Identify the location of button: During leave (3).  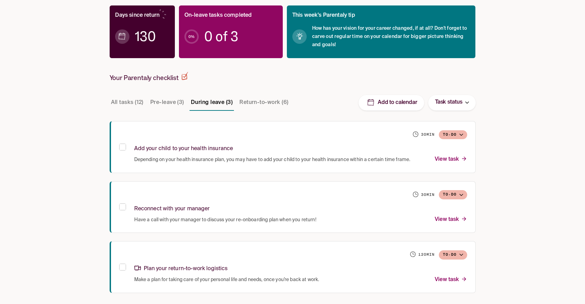
(212, 103).